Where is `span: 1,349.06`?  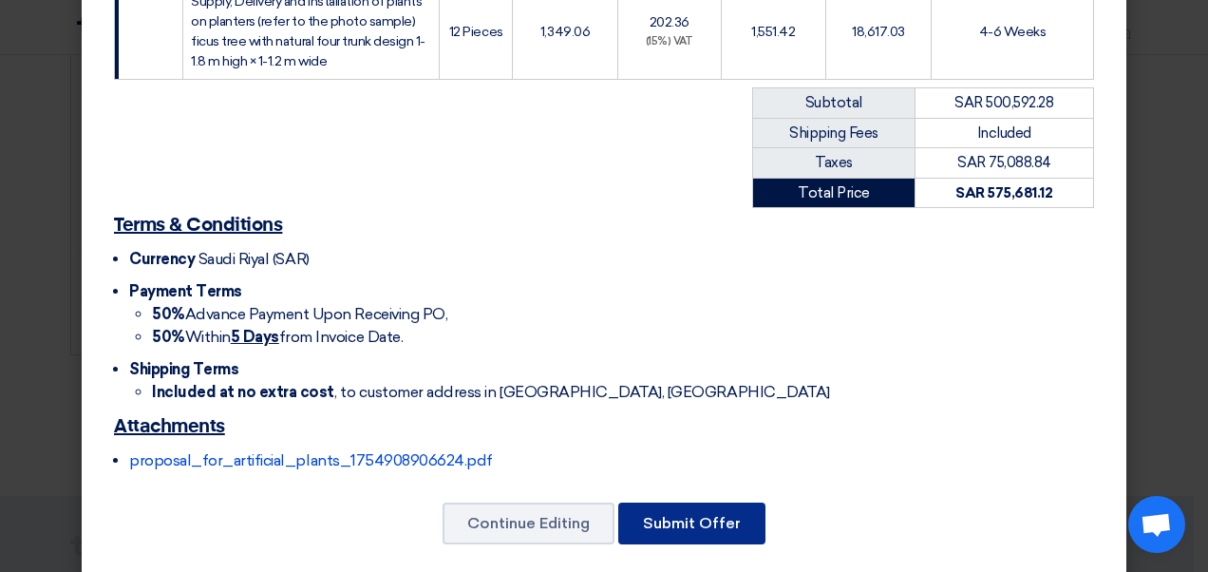
span: 1,349.06 is located at coordinates (565, 31).